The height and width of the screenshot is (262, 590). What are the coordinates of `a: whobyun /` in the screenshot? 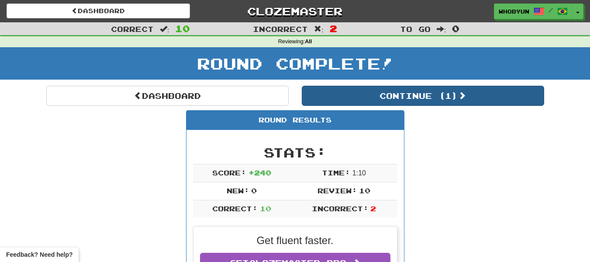 It's located at (533, 11).